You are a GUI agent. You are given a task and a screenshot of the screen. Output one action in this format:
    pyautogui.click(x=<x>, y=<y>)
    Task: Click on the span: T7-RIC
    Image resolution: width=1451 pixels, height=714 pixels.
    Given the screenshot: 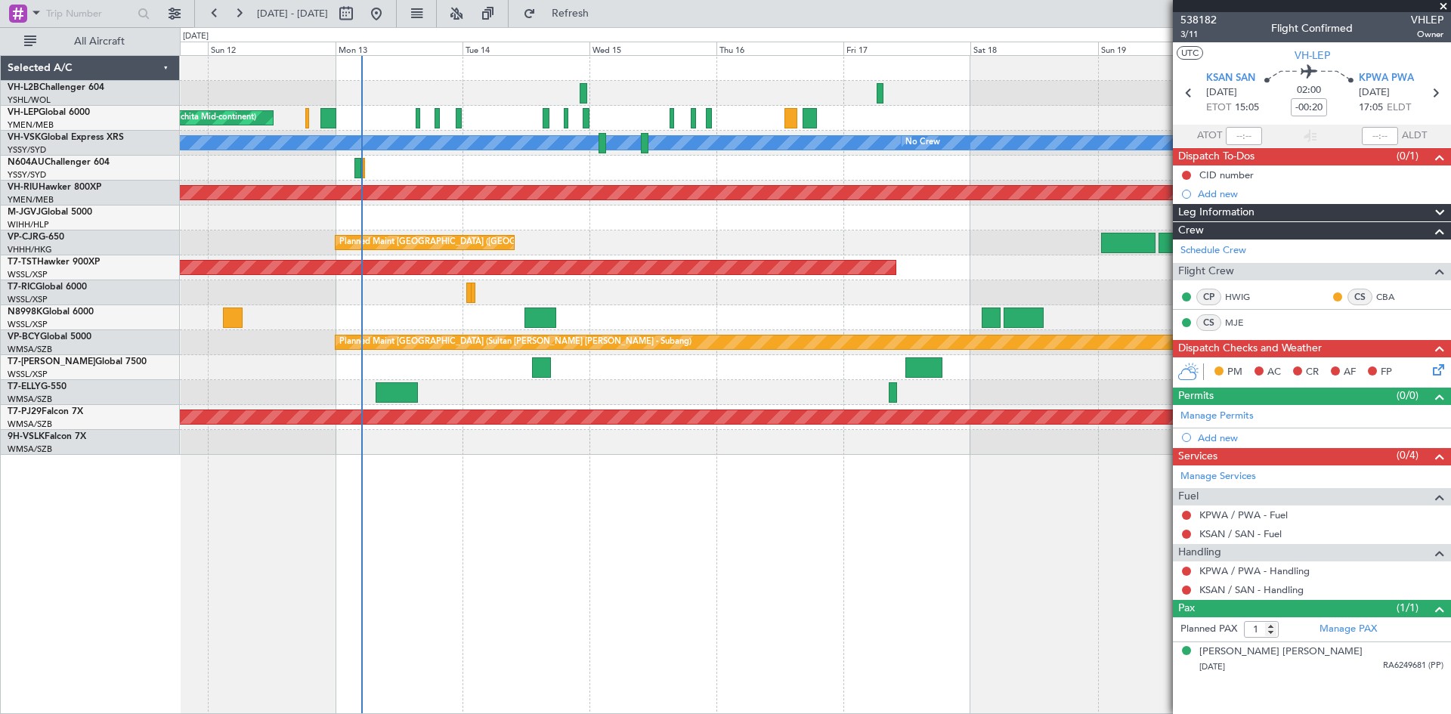 What is the action you would take?
    pyautogui.click(x=21, y=287)
    